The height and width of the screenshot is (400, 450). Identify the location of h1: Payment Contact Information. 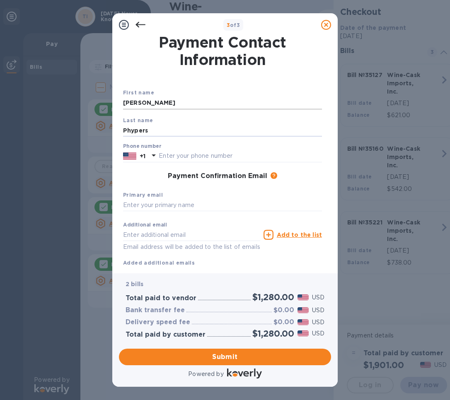
(223, 51).